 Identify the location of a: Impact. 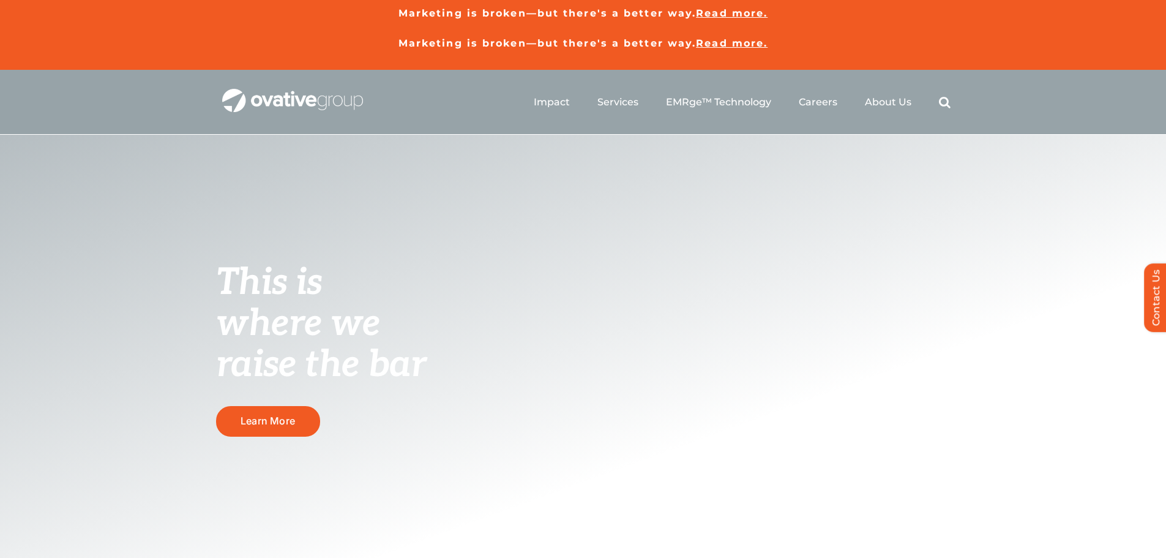
(551, 102).